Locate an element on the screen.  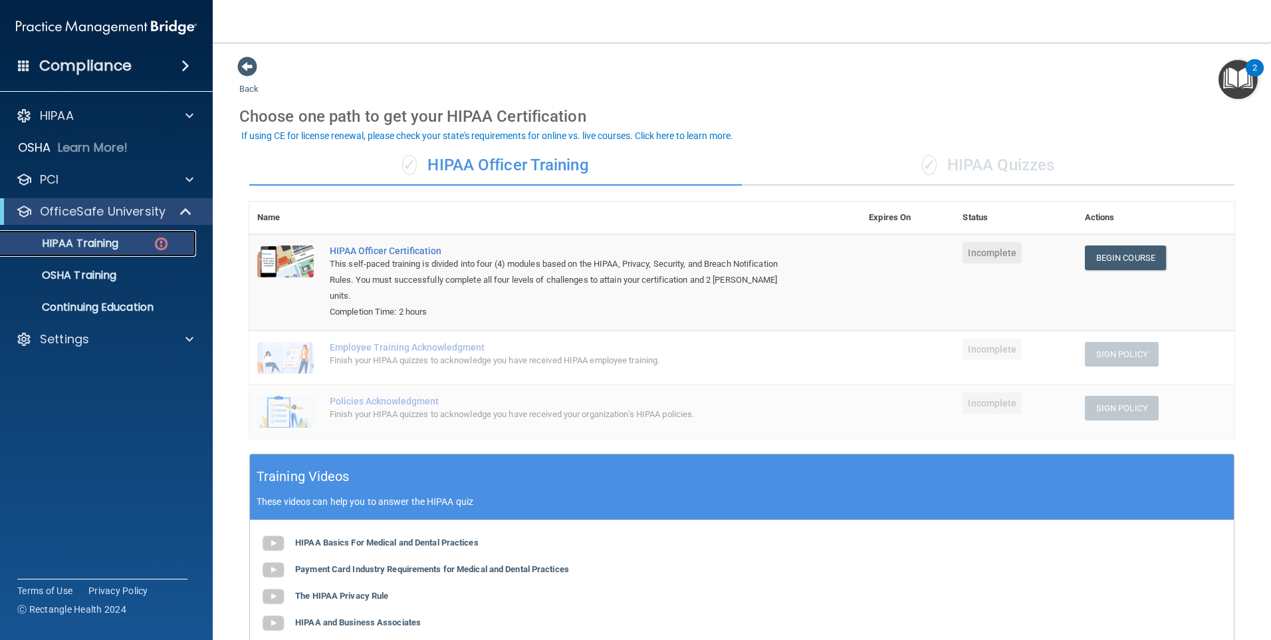
a: HIPAA is located at coordinates (104, 116).